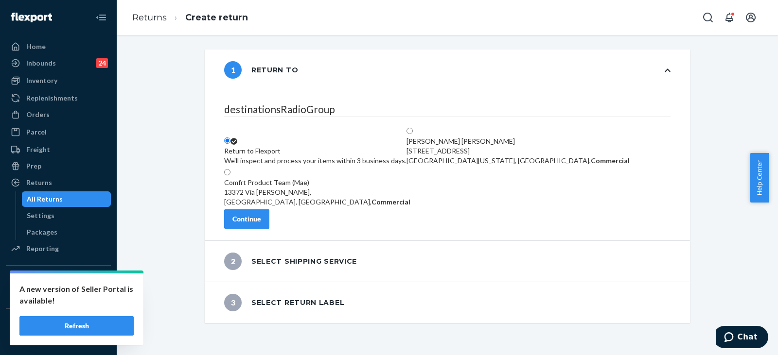  I want to click on ol: breadcrumbs, so click(190, 18).